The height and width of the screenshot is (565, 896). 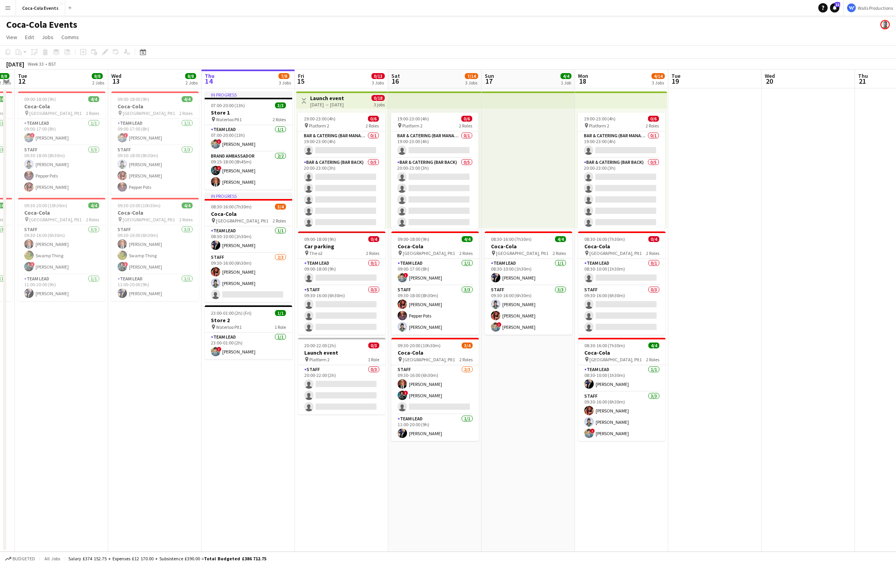 I want to click on span: All jobs, so click(x=52, y=558).